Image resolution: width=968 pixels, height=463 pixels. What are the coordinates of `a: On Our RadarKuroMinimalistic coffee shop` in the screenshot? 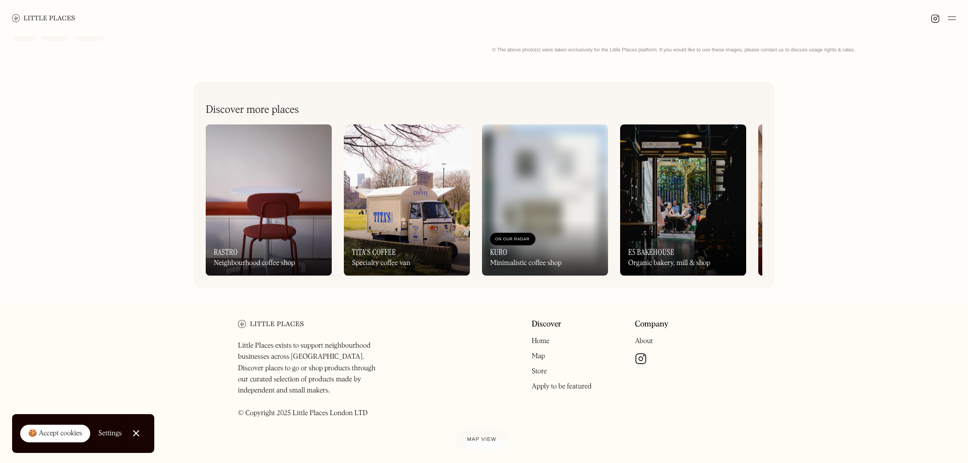 It's located at (545, 200).